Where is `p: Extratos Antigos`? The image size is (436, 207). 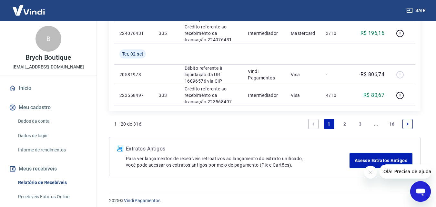 p: Extratos Antigos is located at coordinates (238, 149).